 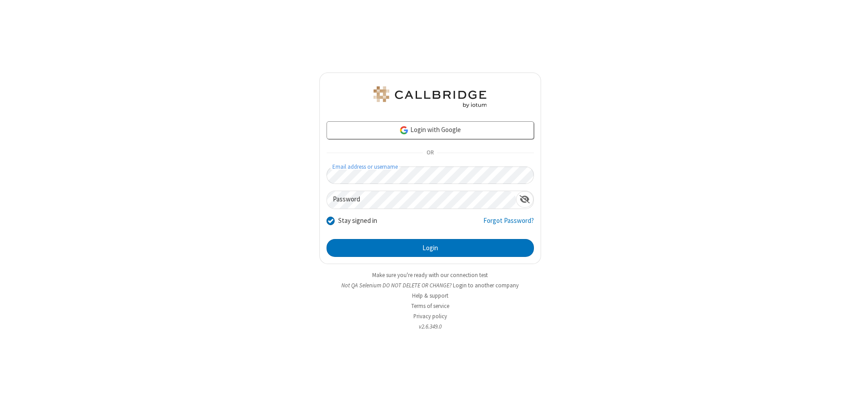 What do you see at coordinates (404, 130) in the screenshot?
I see `img: google-icon.png` at bounding box center [404, 130].